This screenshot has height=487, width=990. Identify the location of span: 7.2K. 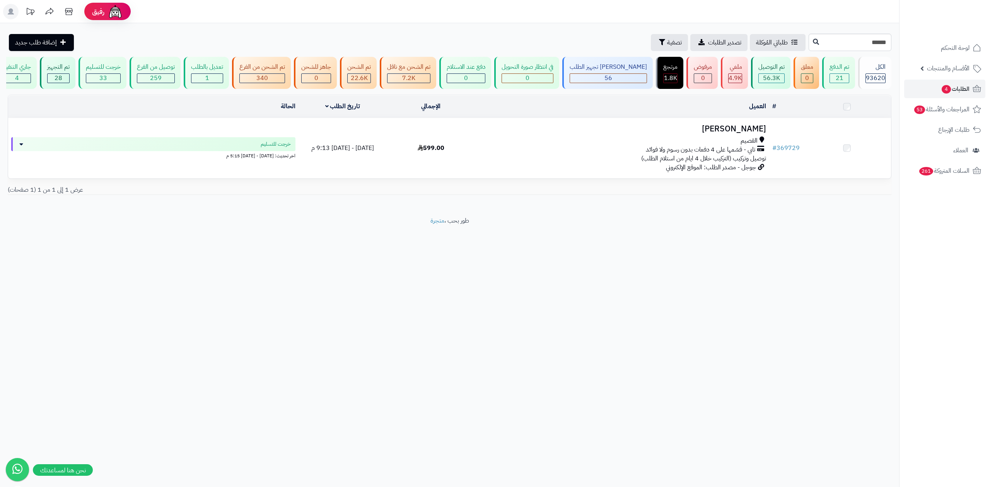
(409, 78).